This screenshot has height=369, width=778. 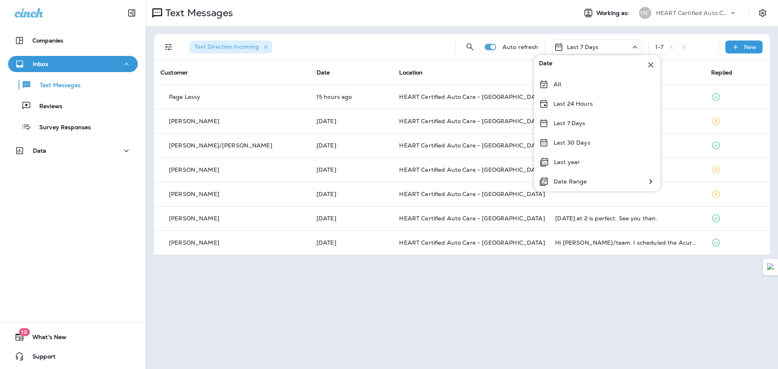 What do you see at coordinates (351, 121) in the screenshot?
I see `p: Sep 16, 2025 05:29 PM` at bounding box center [351, 121].